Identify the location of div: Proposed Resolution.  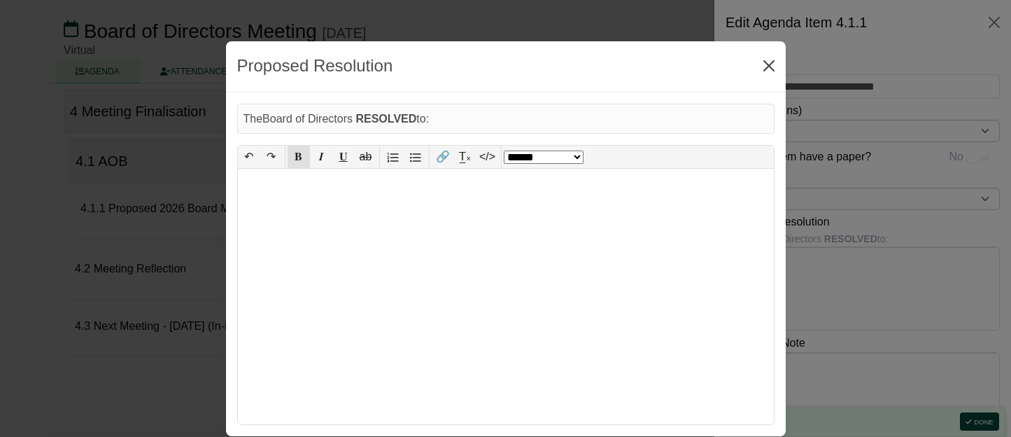
(315, 66).